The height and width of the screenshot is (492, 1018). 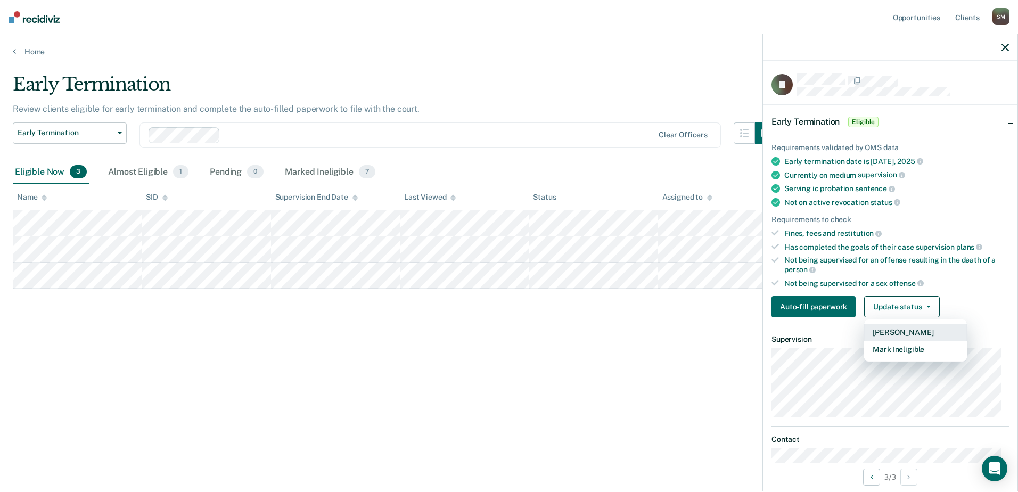 What do you see at coordinates (890, 147) in the screenshot?
I see `div: Requirements validated by OMS data` at bounding box center [890, 147].